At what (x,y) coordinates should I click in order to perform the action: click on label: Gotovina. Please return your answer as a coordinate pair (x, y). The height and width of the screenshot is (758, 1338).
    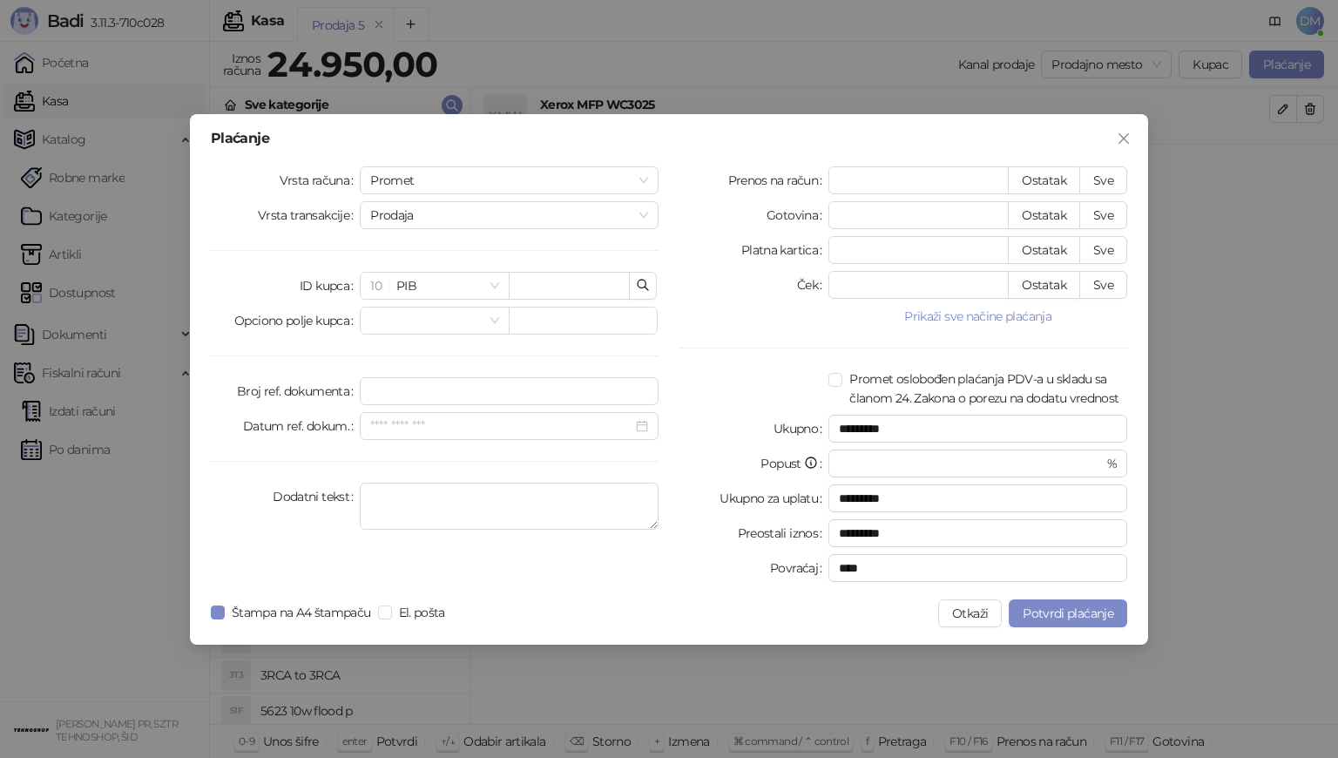
    Looking at the image, I should click on (797, 215).